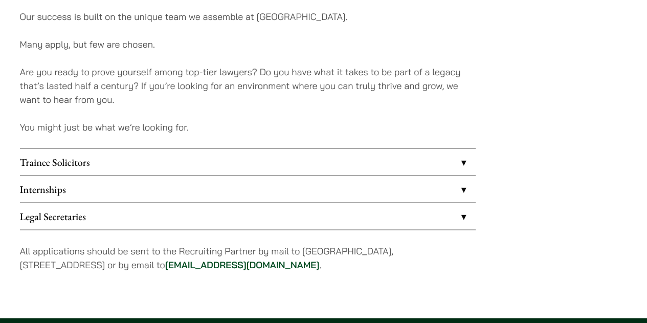 The image size is (647, 323). What do you see at coordinates (248, 216) in the screenshot?
I see `a: Legal Secretaries` at bounding box center [248, 216].